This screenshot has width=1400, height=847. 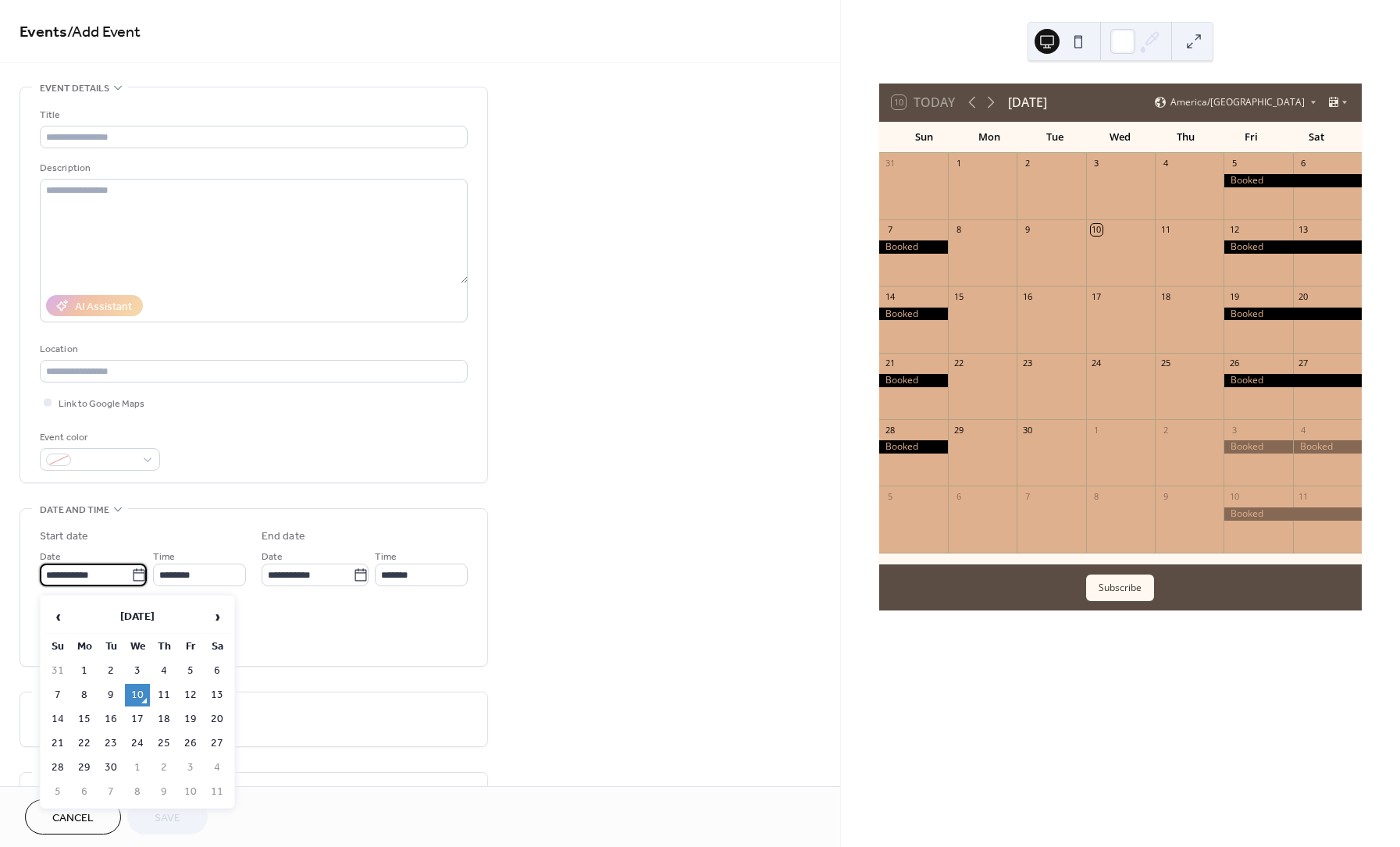 What do you see at coordinates (1027, 496) in the screenshot?
I see `div: 7` at bounding box center [1027, 496].